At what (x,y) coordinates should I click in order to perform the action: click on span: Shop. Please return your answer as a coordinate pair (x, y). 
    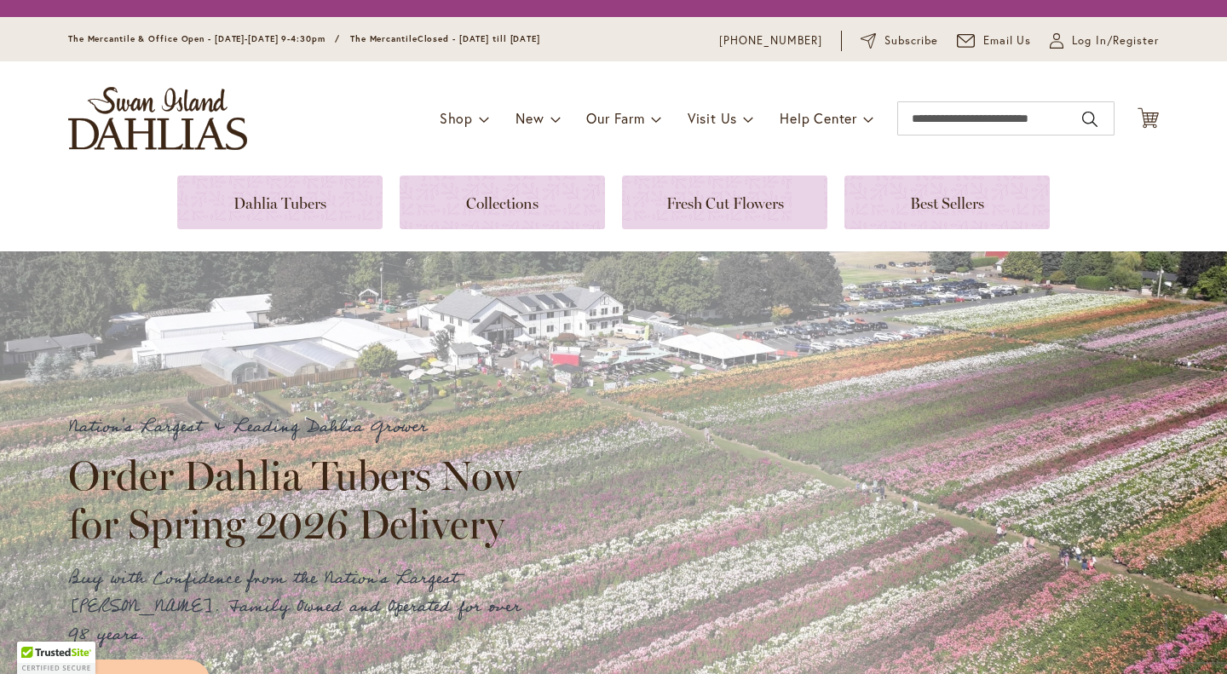
    Looking at the image, I should click on (456, 118).